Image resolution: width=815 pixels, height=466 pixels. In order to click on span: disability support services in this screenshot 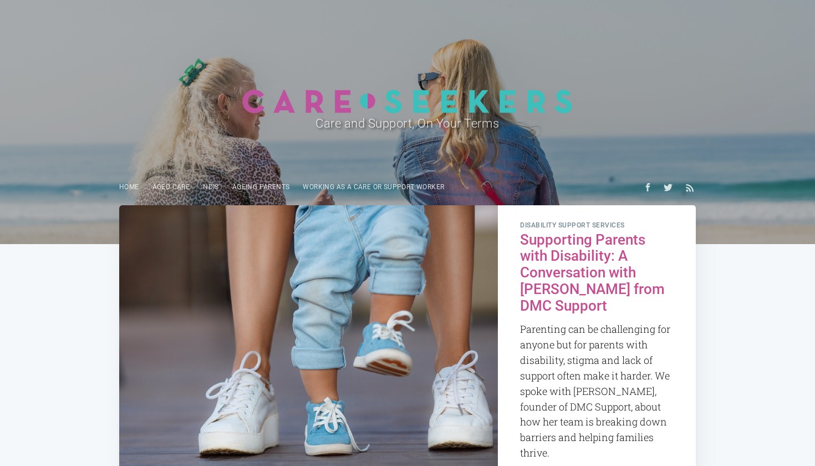, I will do `click(597, 226)`.